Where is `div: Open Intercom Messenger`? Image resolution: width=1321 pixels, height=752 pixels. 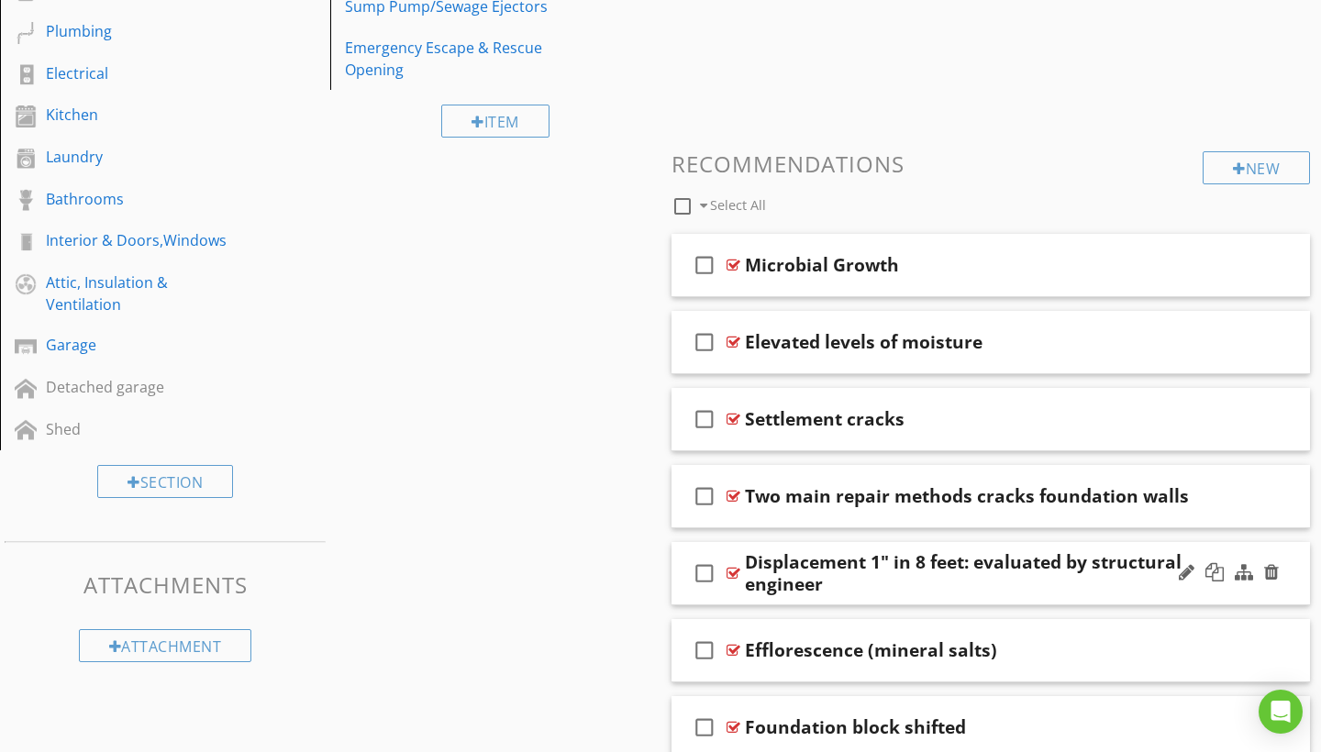 div: Open Intercom Messenger is located at coordinates (1281, 712).